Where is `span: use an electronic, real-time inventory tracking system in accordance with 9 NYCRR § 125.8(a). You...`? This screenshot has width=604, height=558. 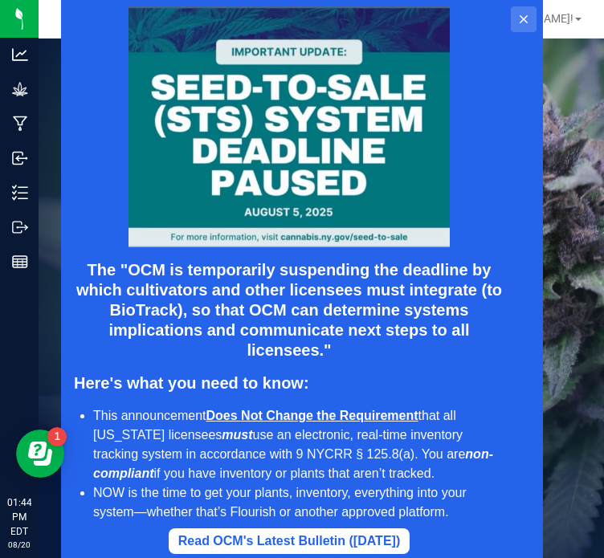
span: use an electronic, real-time inventory tracking system in accordance with 9 NYCRR § 125.8(a). You... is located at coordinates (219, 444).